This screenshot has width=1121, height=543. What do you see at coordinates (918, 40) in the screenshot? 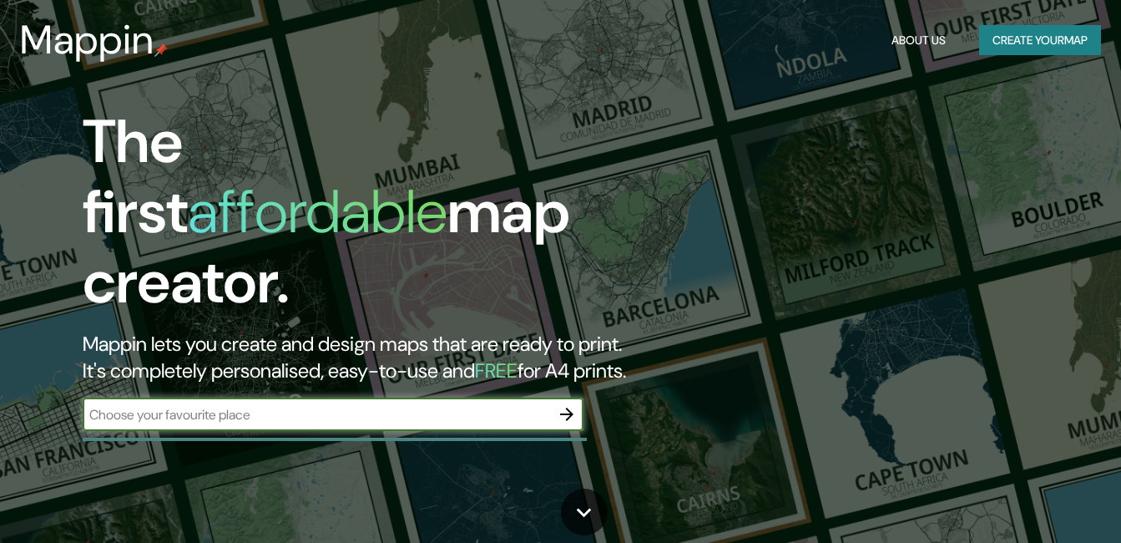
I see `button: About Us` at bounding box center [918, 40].